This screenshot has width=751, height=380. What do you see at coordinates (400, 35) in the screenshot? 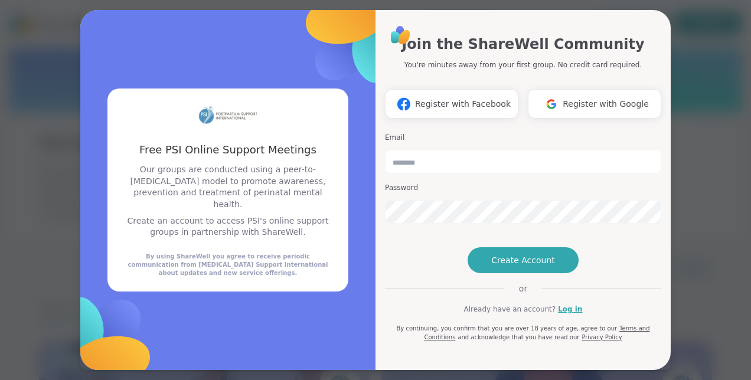
I see `img: ShareWell Logo` at bounding box center [400, 35].